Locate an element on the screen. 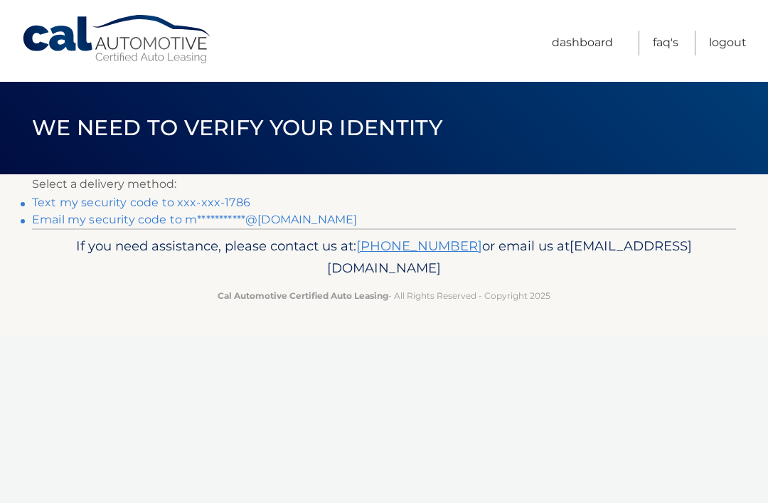 Image resolution: width=768 pixels, height=503 pixels. strong: Cal Automotive Certified Auto Leasing is located at coordinates (303, 295).